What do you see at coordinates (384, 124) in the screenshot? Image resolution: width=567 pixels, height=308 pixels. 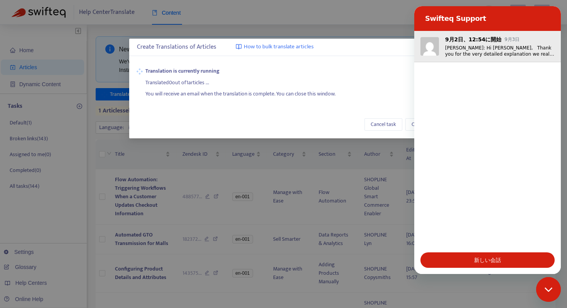 I see `button: Cancel task` at bounding box center [384, 124].